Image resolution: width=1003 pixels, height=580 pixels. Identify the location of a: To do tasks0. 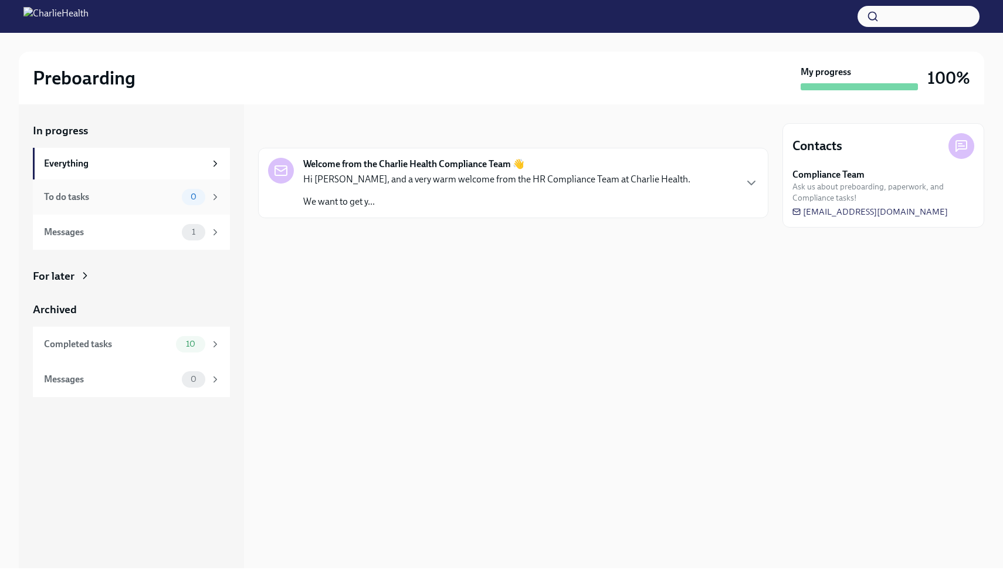
(131, 197).